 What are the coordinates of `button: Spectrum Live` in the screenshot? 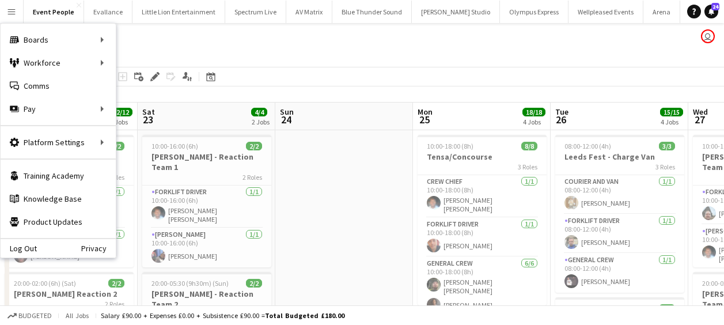 It's located at (256, 12).